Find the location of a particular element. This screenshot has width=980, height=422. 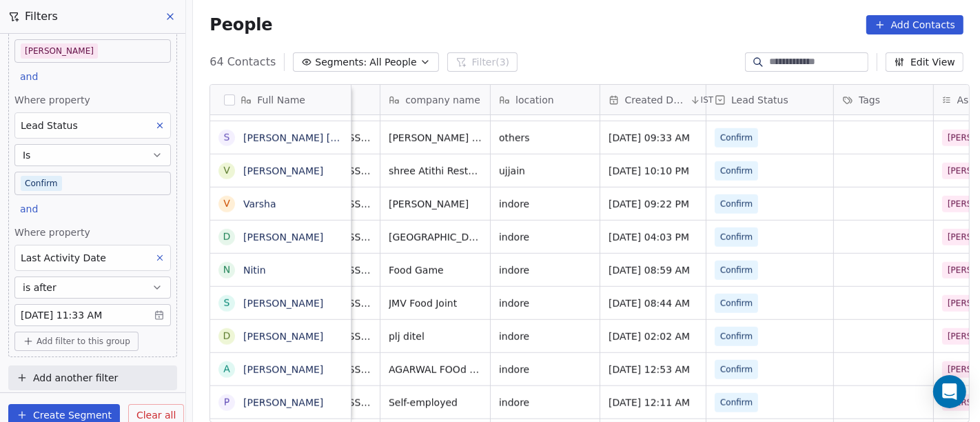

div: p is located at coordinates (227, 402).